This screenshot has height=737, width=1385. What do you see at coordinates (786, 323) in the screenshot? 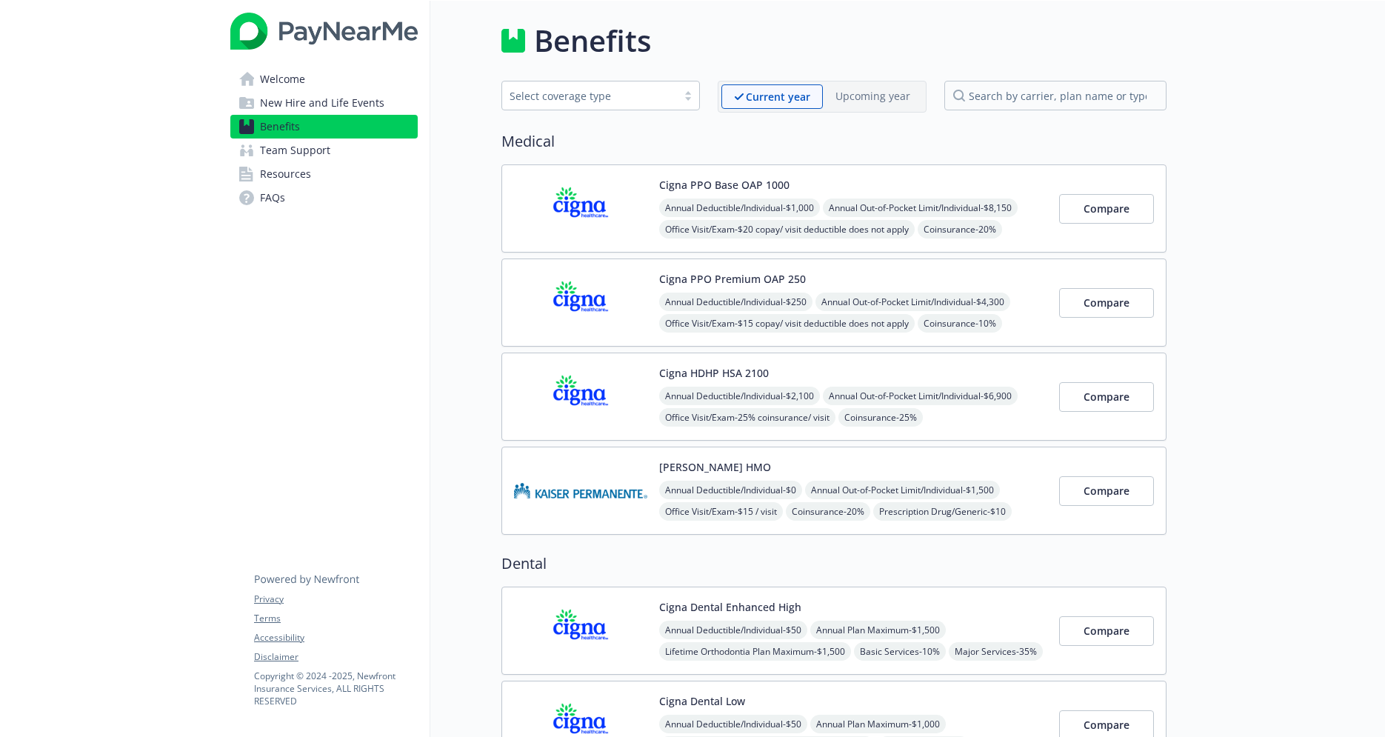
I see `span: Office Visit/Exam - $15 copay/ visit deductible does not apply` at bounding box center [786, 323].